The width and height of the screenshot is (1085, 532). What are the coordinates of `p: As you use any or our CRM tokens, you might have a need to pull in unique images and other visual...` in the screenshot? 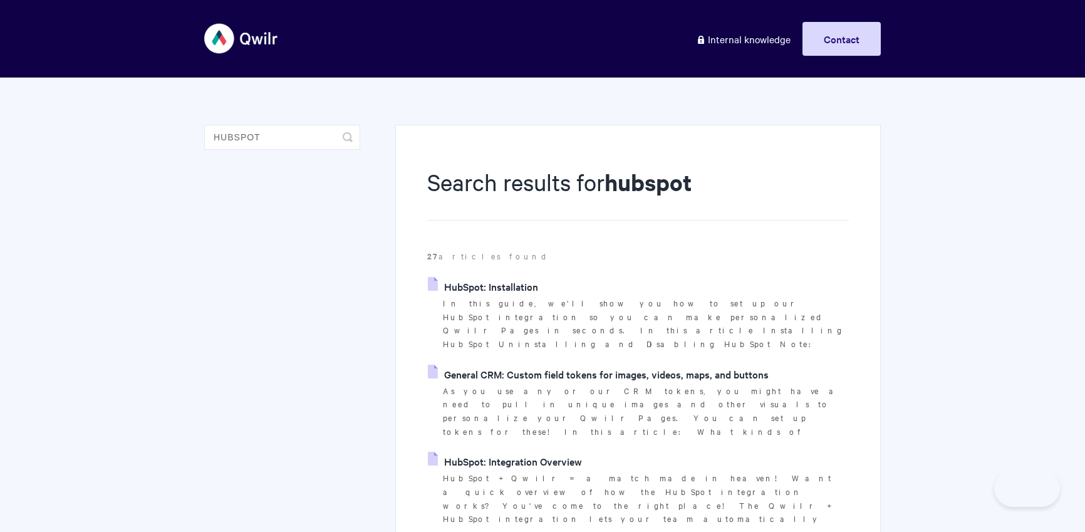 It's located at (646, 411).